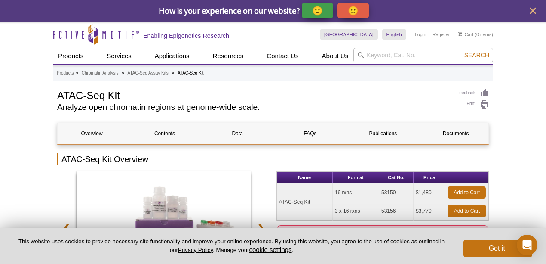 The image size is (546, 264). What do you see at coordinates (356, 177) in the screenshot?
I see `th: Format` at bounding box center [356, 177].